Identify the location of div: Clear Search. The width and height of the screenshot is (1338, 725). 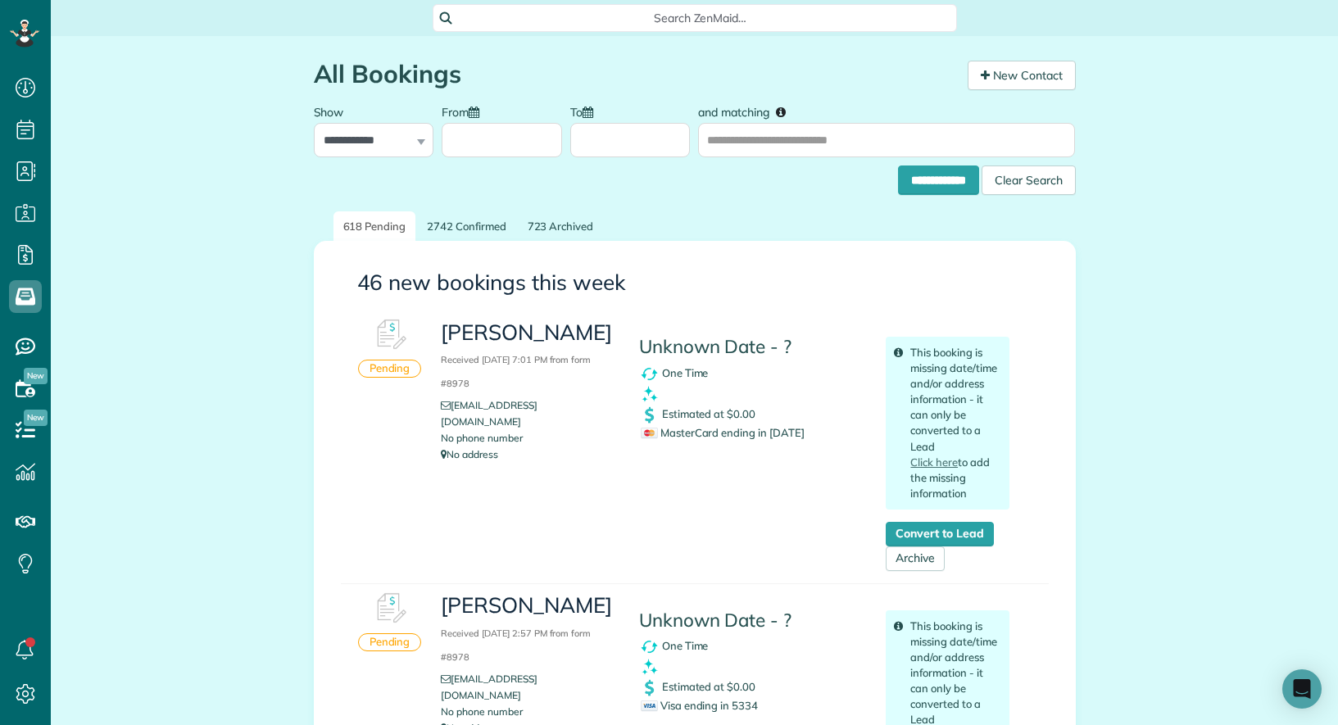
(1029, 180).